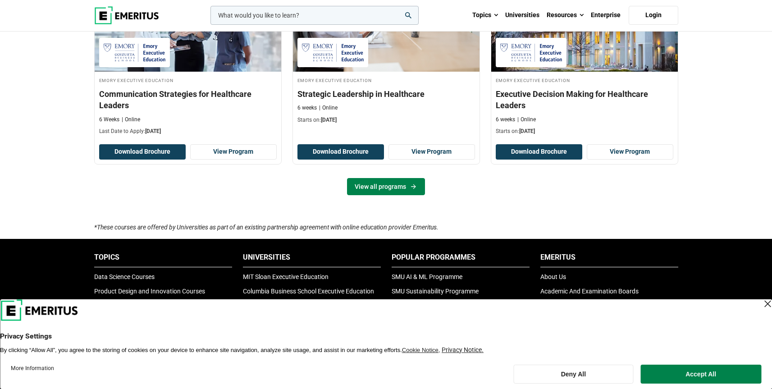 This screenshot has height=389, width=772. Describe the element at coordinates (653, 15) in the screenshot. I see `a: Login` at that location.